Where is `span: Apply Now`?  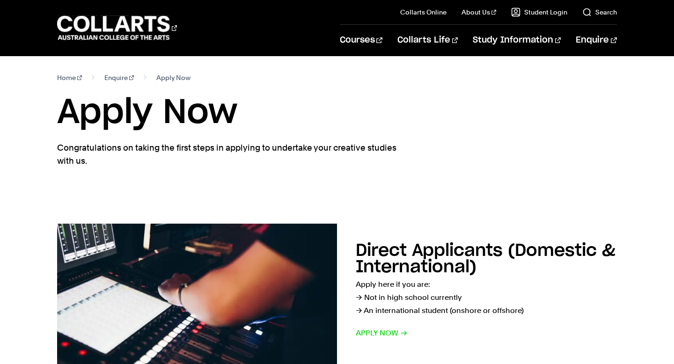
span: Apply Now is located at coordinates (173, 78).